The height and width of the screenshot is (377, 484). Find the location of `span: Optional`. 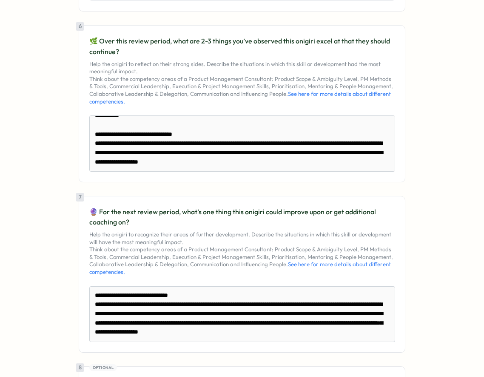

span: Optional is located at coordinates (103, 367).